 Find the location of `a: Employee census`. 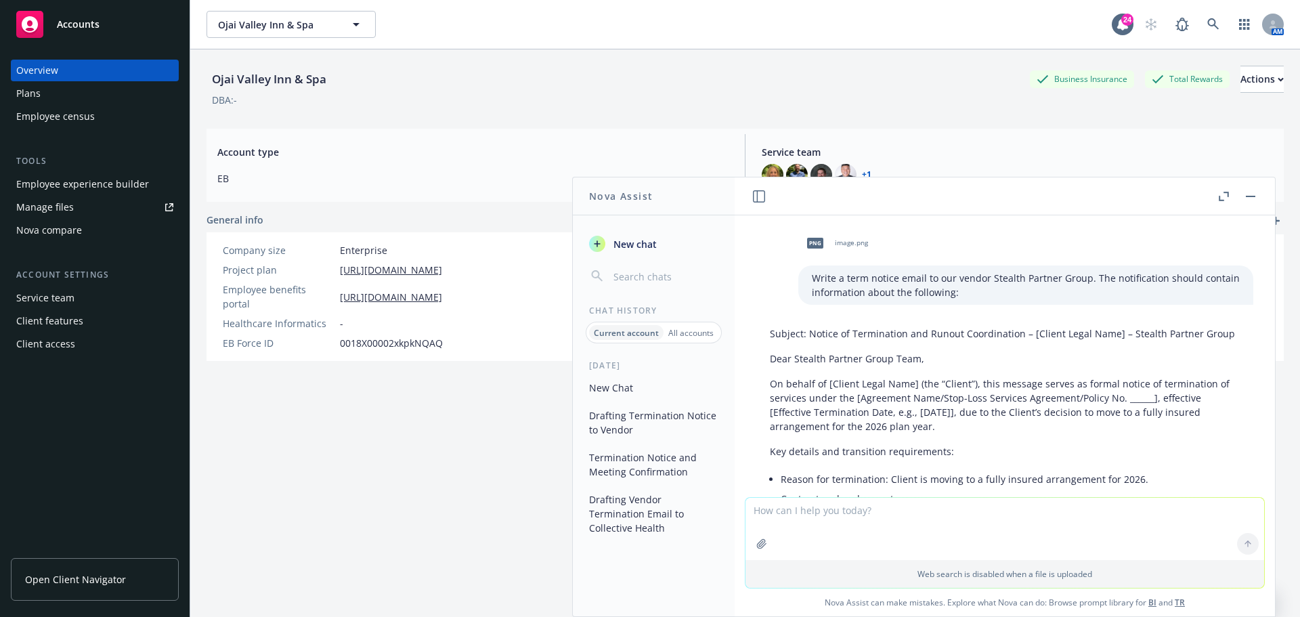

a: Employee census is located at coordinates (95, 116).